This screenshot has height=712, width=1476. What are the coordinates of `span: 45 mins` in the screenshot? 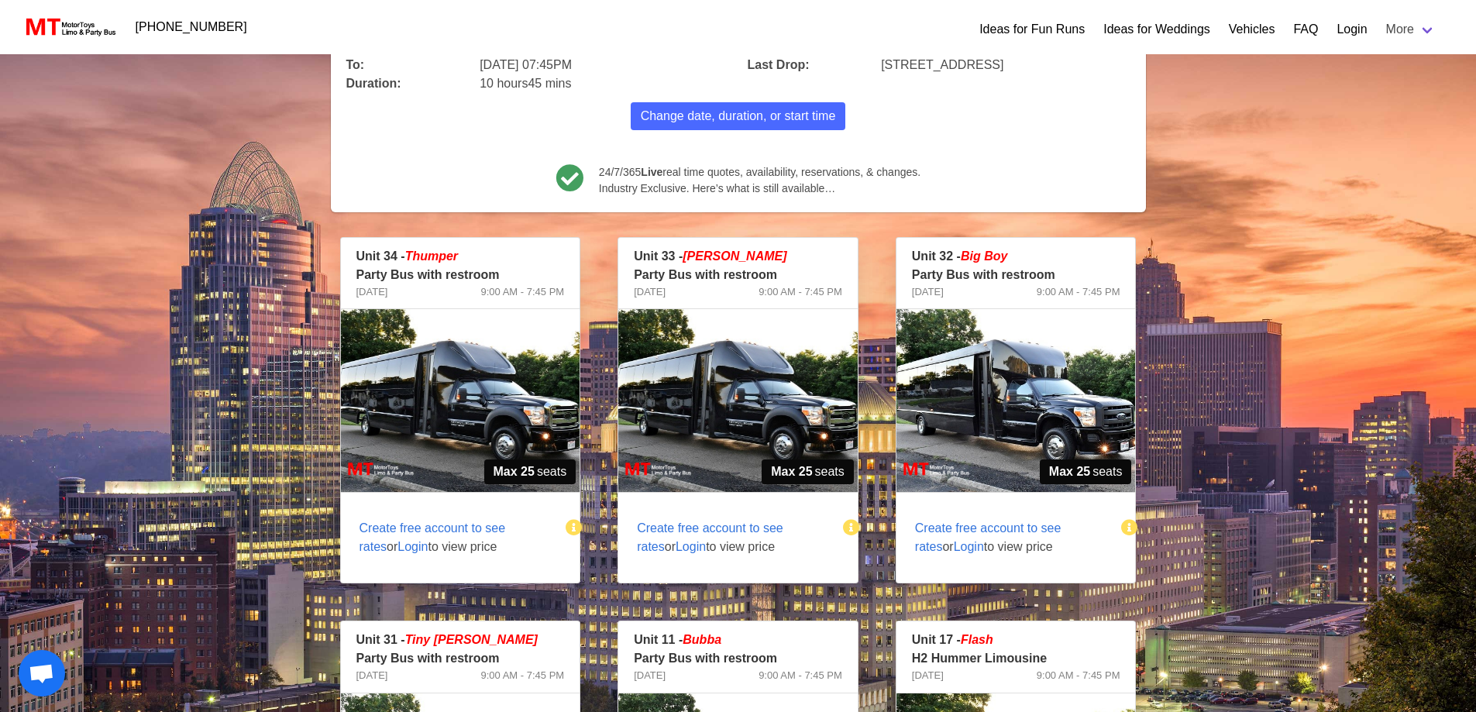 It's located at (549, 83).